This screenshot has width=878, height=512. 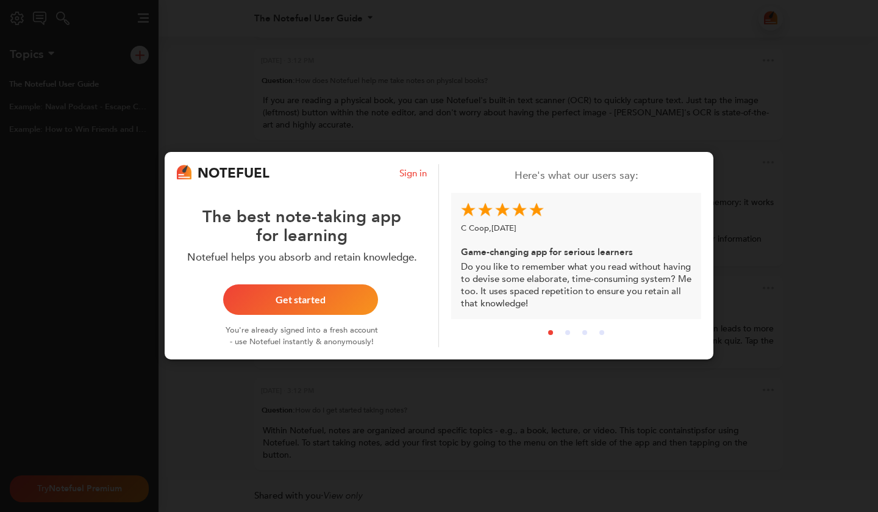 What do you see at coordinates (184, 172) in the screenshot?
I see `img: logo.png` at bounding box center [184, 172].